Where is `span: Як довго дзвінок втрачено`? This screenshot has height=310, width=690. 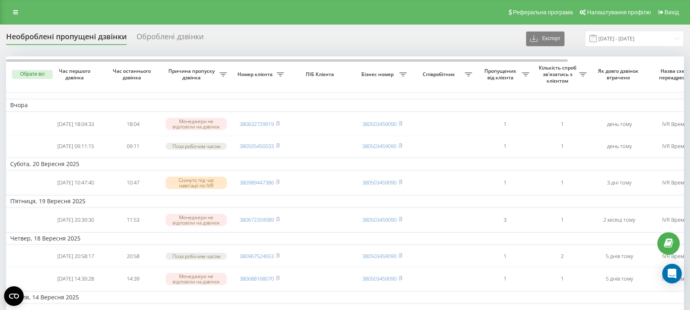 span: Як довго дзвінок втрачено is located at coordinates (619, 74).